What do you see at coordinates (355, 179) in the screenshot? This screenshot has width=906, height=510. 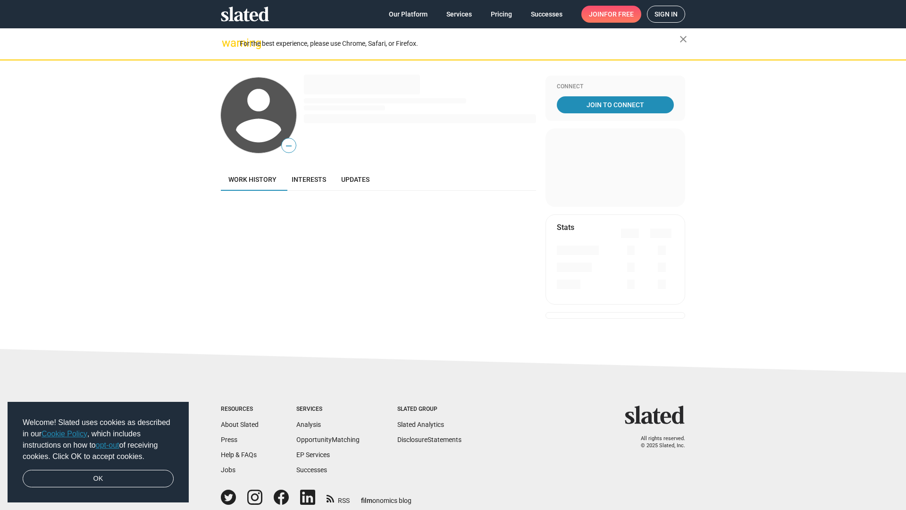 I see `span: Updates` at bounding box center [355, 179].